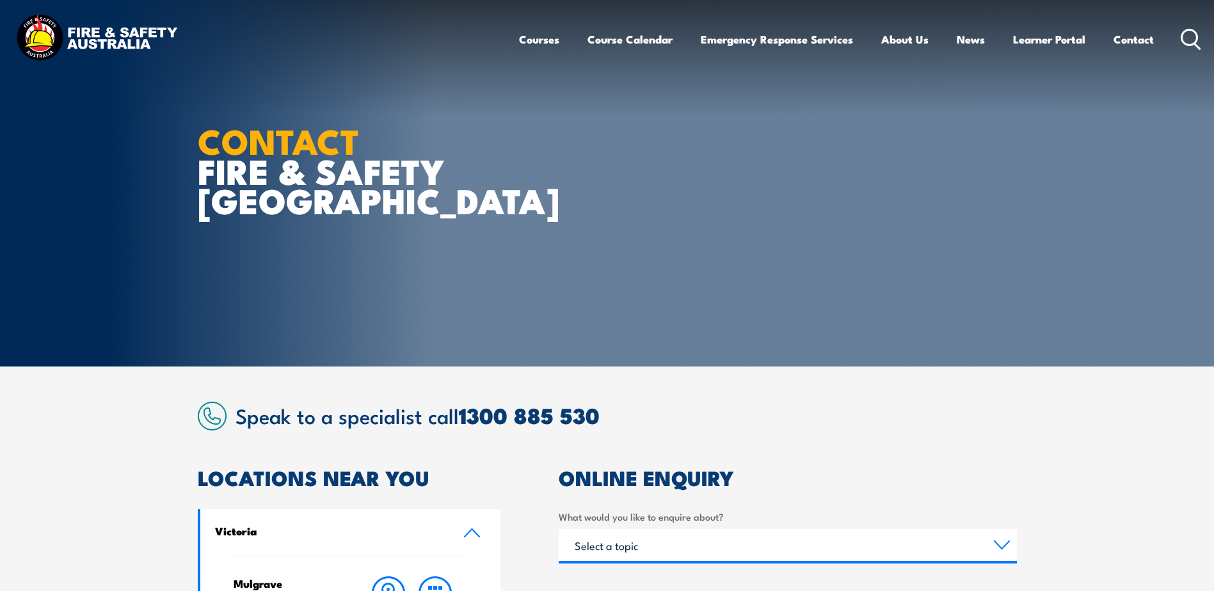 The image size is (1214, 591). Describe the element at coordinates (330, 531) in the screenshot. I see `h4: Victoria` at that location.